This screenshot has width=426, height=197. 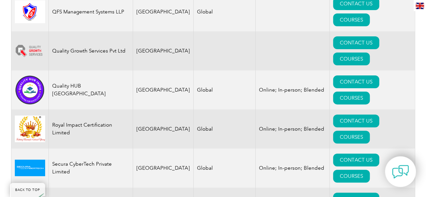 What do you see at coordinates (91, 168) in the screenshot?
I see `td: Secura CyberTech Private Limited` at bounding box center [91, 168].